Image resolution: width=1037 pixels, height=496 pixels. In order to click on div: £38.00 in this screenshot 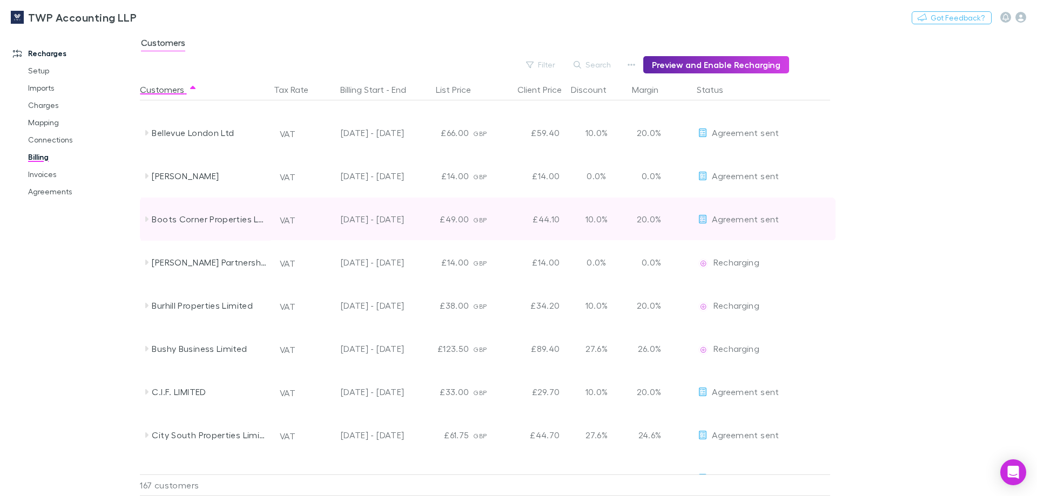, I will do `click(441, 306)`.